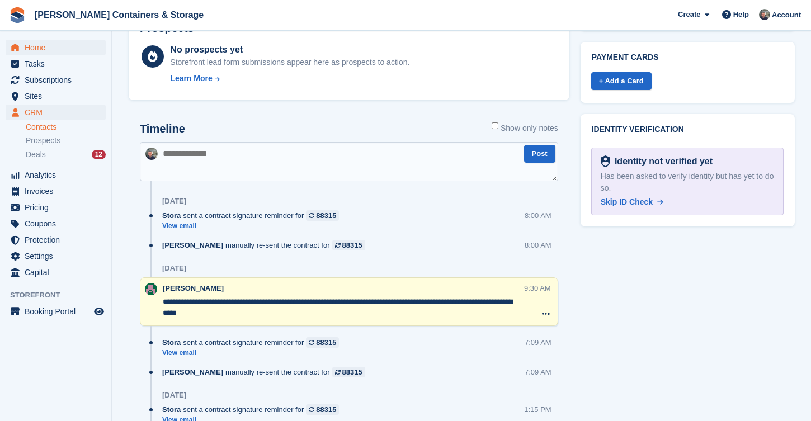 The width and height of the screenshot is (811, 421). Describe the element at coordinates (290, 62) in the screenshot. I see `div: Storefront lead form submissions appear here as prospects to action.` at that location.